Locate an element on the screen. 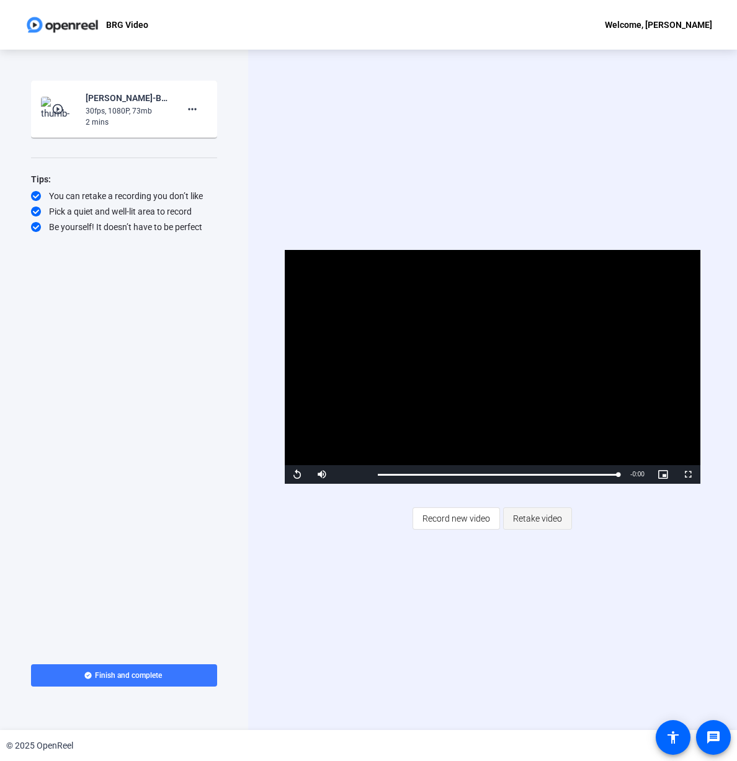 This screenshot has width=737, height=761. span: Retake video is located at coordinates (537, 518).